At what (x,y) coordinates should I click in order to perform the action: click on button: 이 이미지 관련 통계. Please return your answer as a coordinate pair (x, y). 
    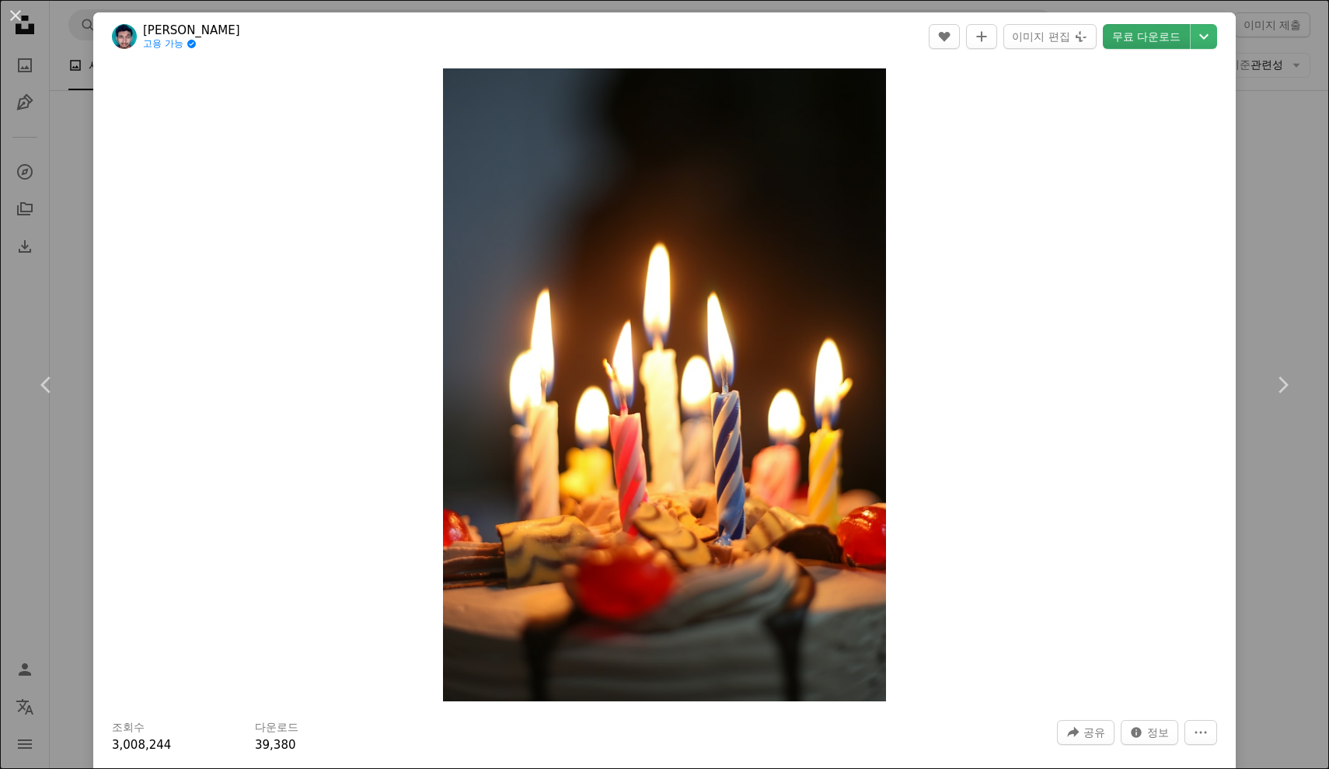
    Looking at the image, I should click on (1150, 732).